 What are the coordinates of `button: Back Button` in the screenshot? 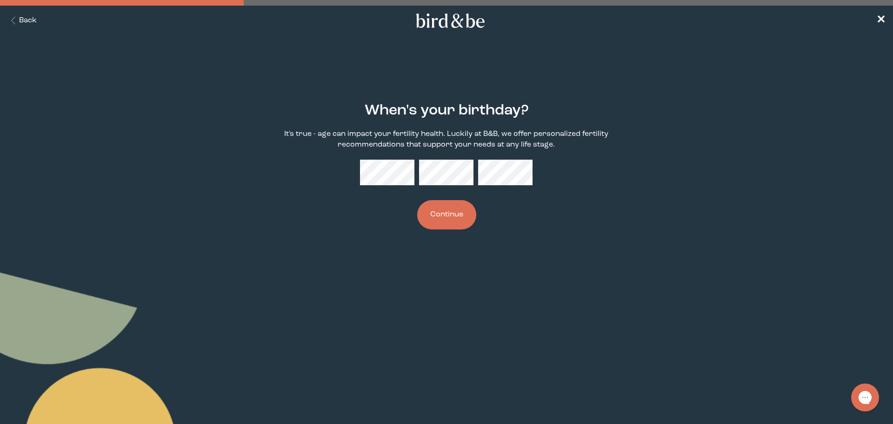 It's located at (22, 20).